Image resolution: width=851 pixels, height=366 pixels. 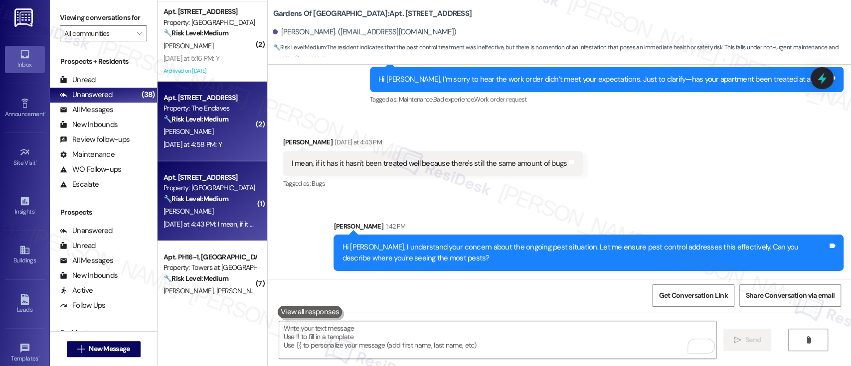 I want to click on div: Active, so click(x=76, y=291).